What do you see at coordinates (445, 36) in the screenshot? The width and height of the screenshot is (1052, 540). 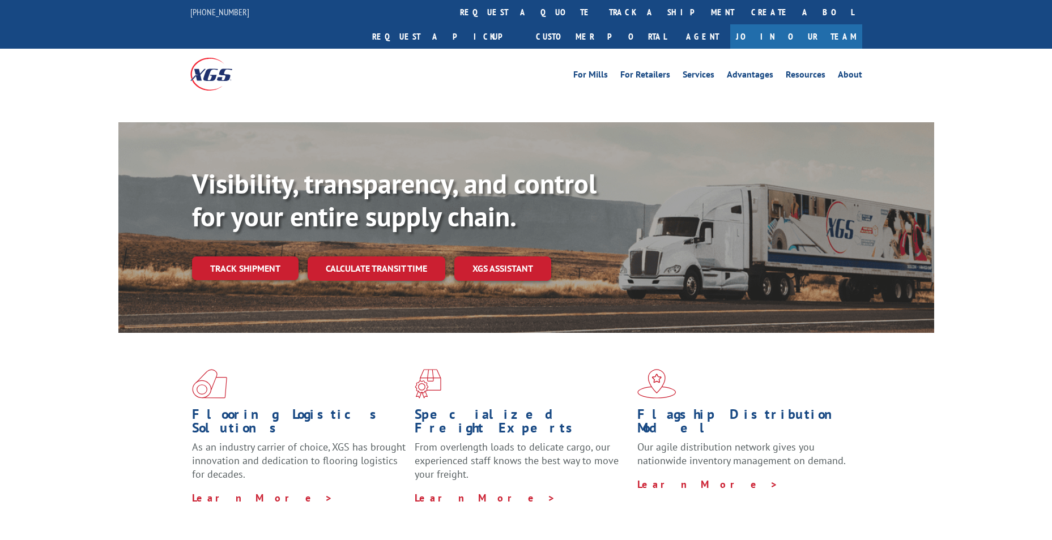 I see `a: Request a pickup` at bounding box center [445, 36].